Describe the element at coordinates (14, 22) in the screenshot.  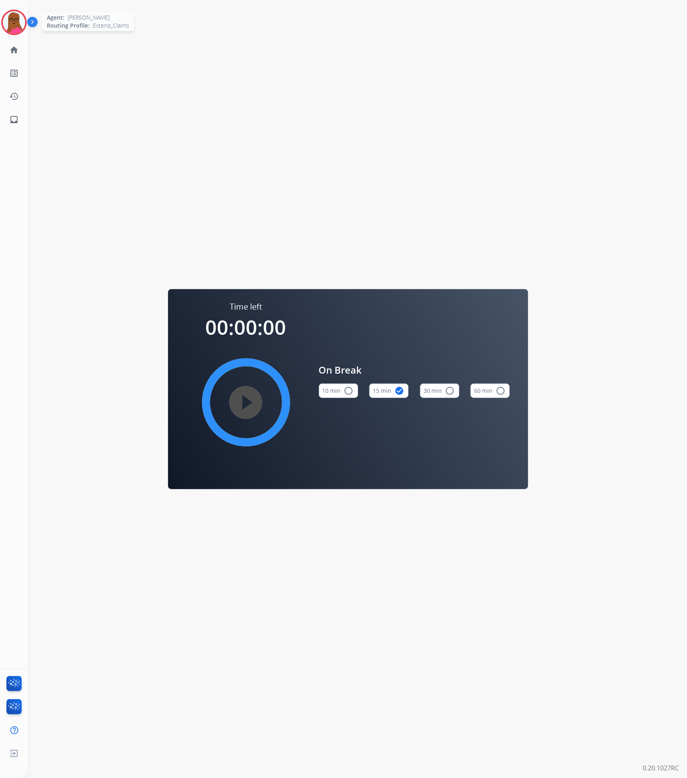
I see `img: avatar` at that location.